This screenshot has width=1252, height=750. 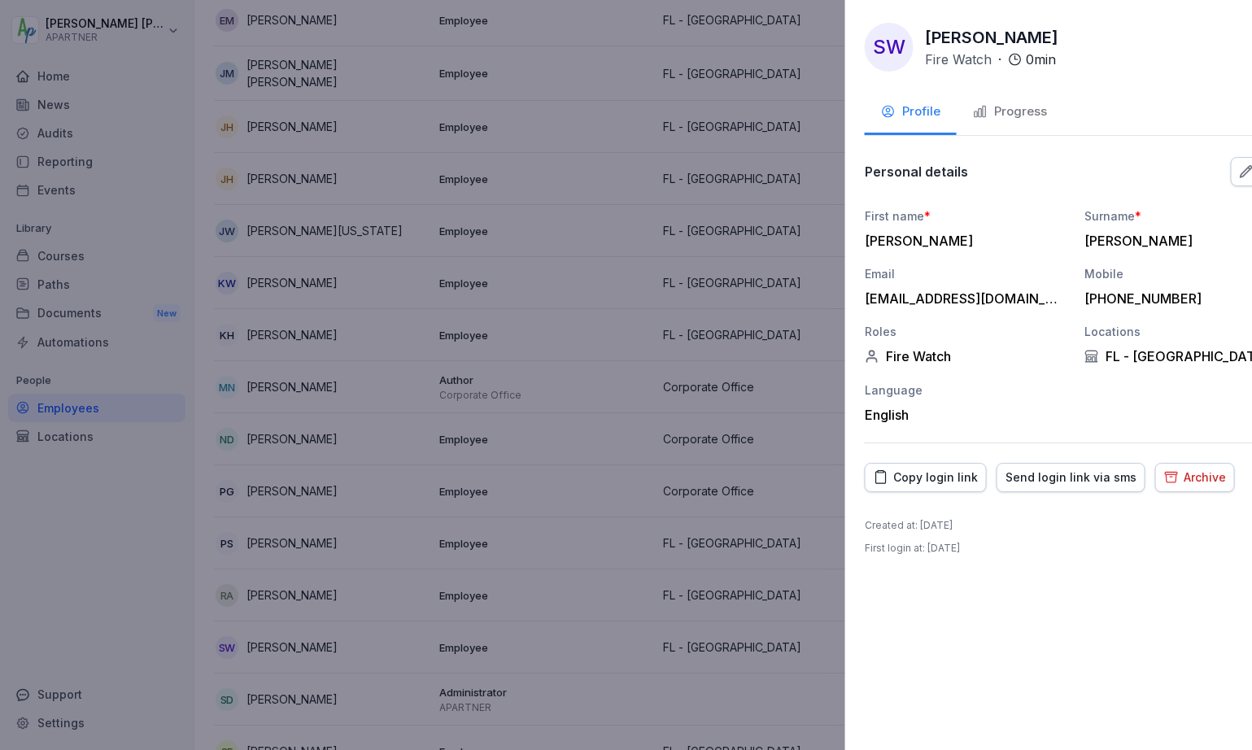 What do you see at coordinates (1009, 113) in the screenshot?
I see `button: Progress` at bounding box center [1009, 113].